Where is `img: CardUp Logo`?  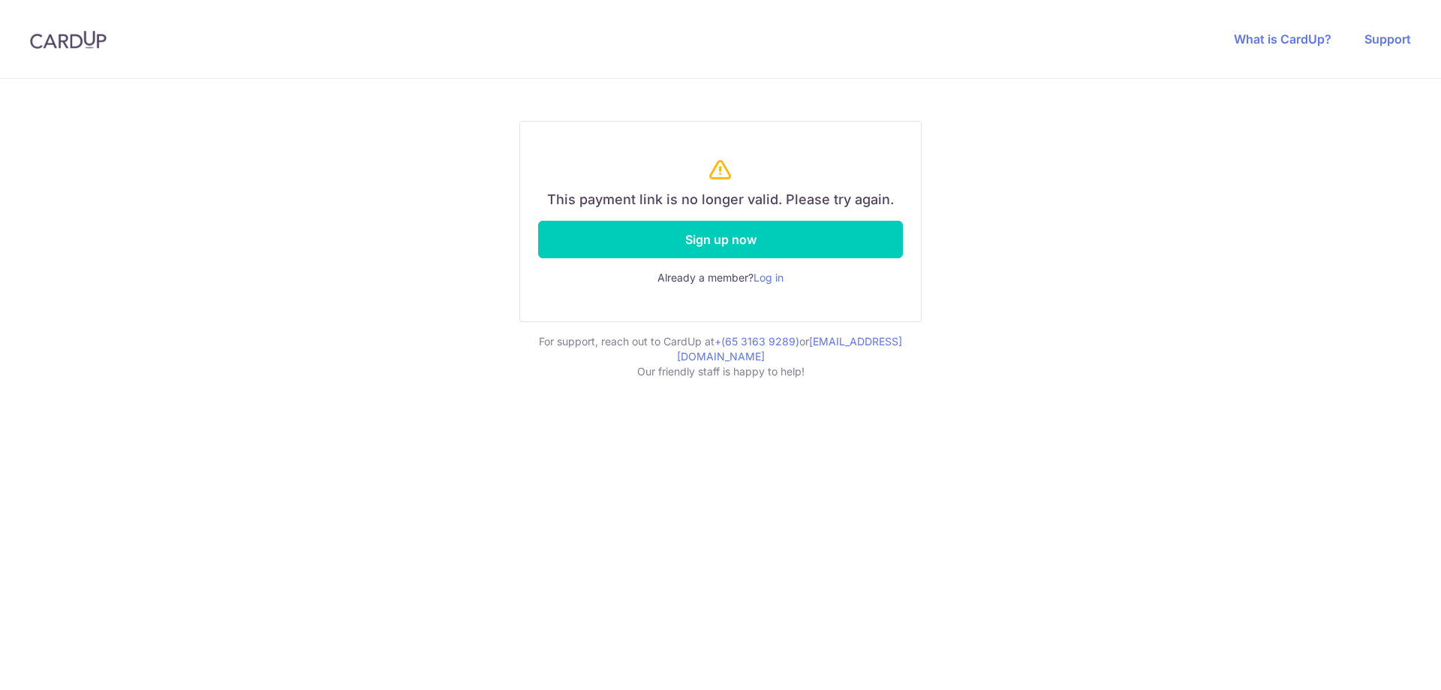 img: CardUp Logo is located at coordinates (68, 40).